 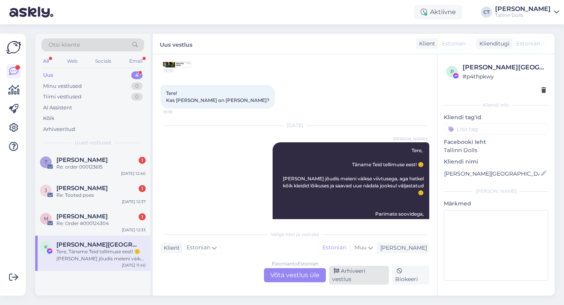 I want to click on p: Tallinn Dolls, so click(x=496, y=150).